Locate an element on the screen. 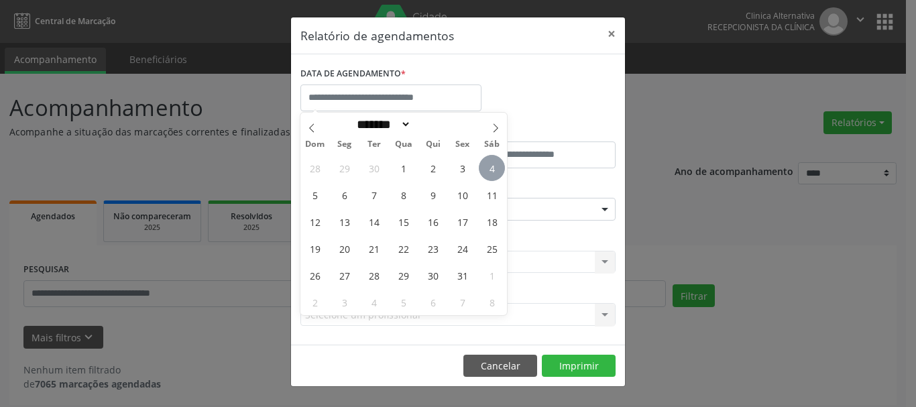  span: Qua is located at coordinates (404, 144).